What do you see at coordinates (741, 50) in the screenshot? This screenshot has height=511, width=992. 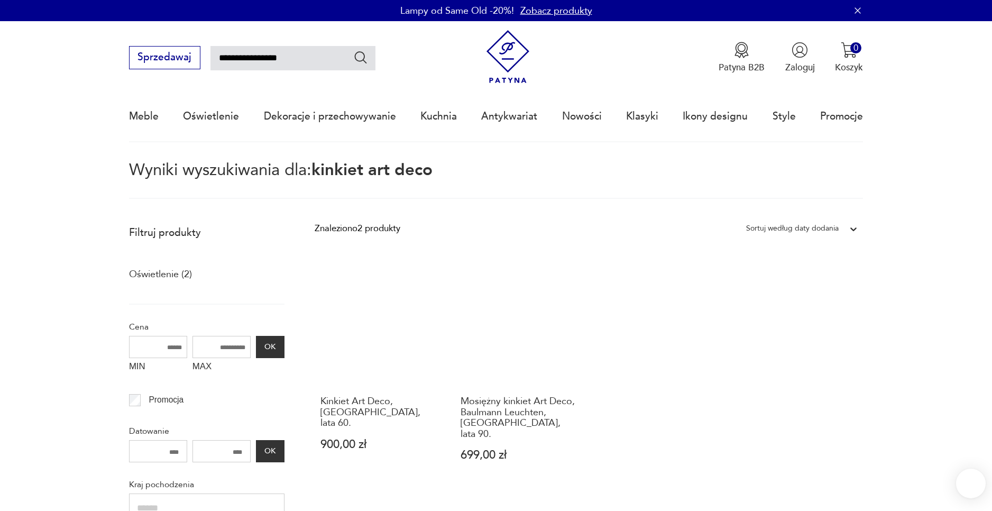 I see `img: Ikona medalu` at bounding box center [741, 50].